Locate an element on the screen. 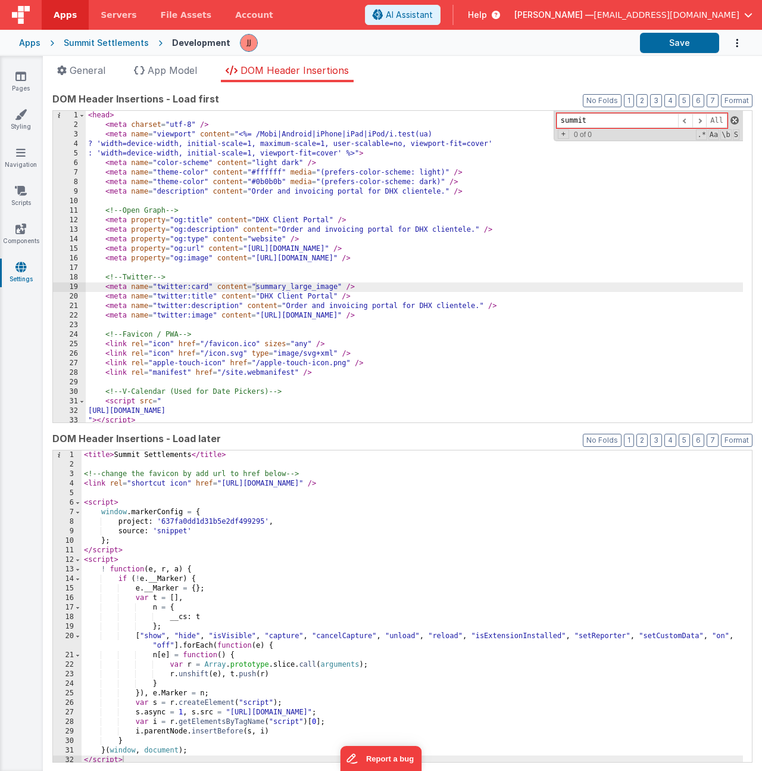 The height and width of the screenshot is (771, 762). button: Options is located at coordinates (731, 43).